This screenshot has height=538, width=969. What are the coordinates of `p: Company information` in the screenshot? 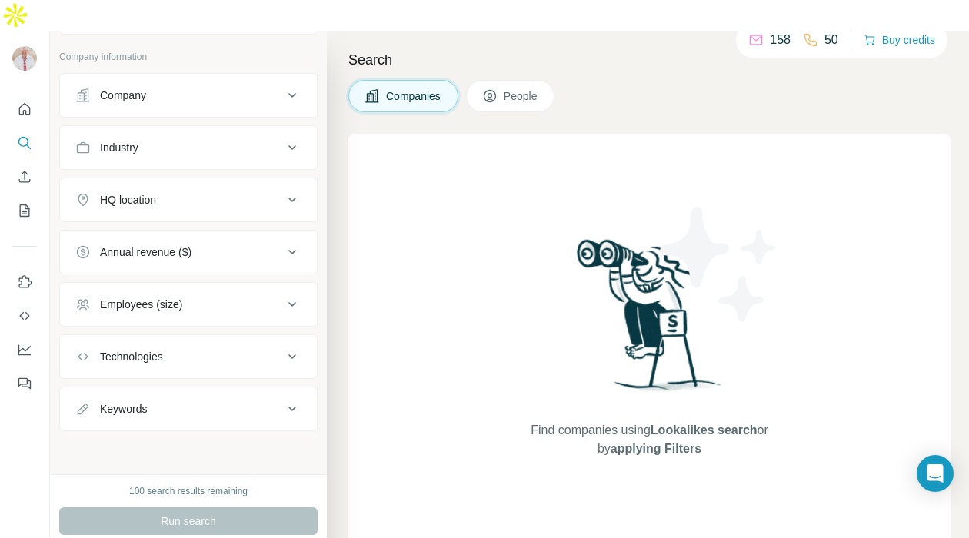 It's located at (188, 57).